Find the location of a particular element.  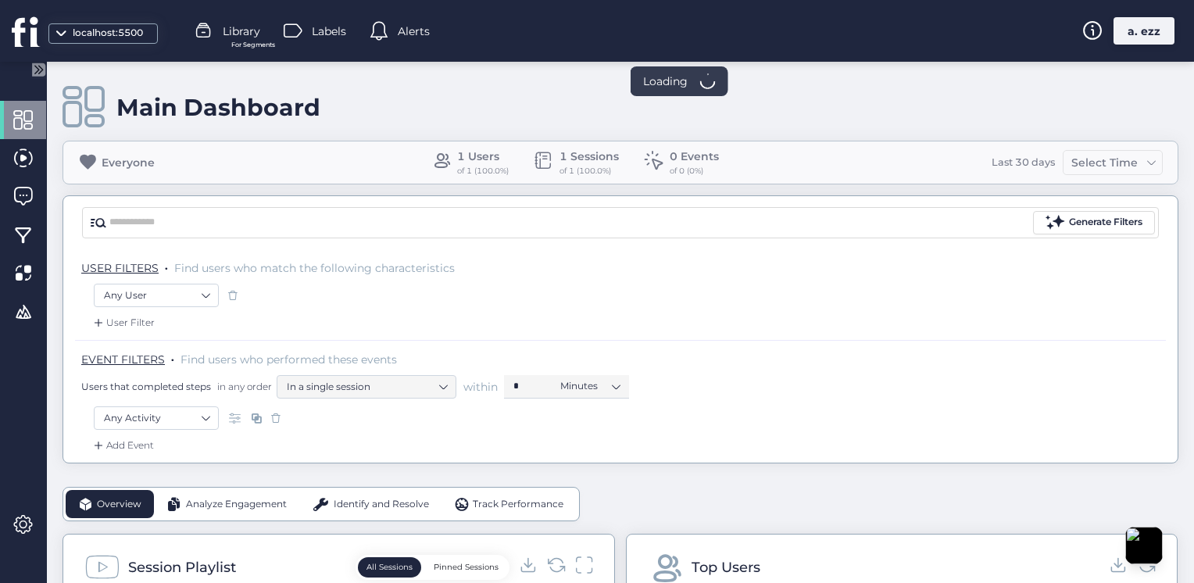

div: Session Playlist is located at coordinates (182, 567).